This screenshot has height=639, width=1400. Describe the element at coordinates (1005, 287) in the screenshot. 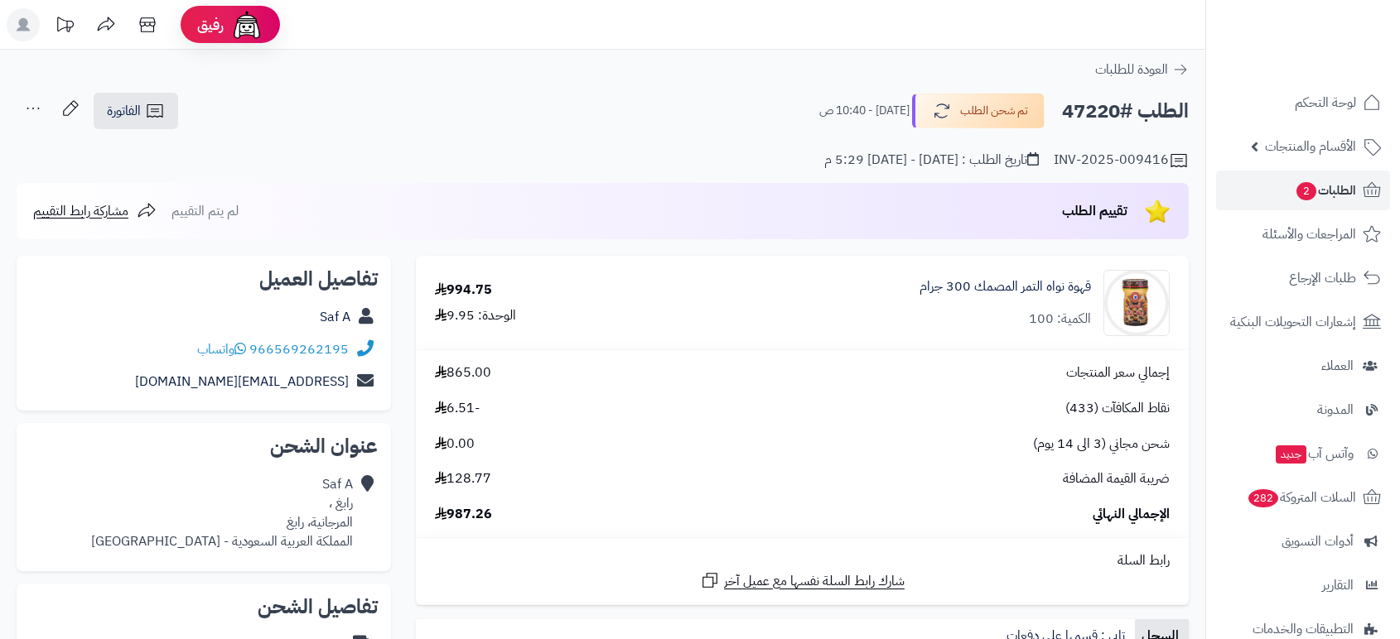

I see `a: قهوة نواه التمر المصمك 300 جرام` at that location.